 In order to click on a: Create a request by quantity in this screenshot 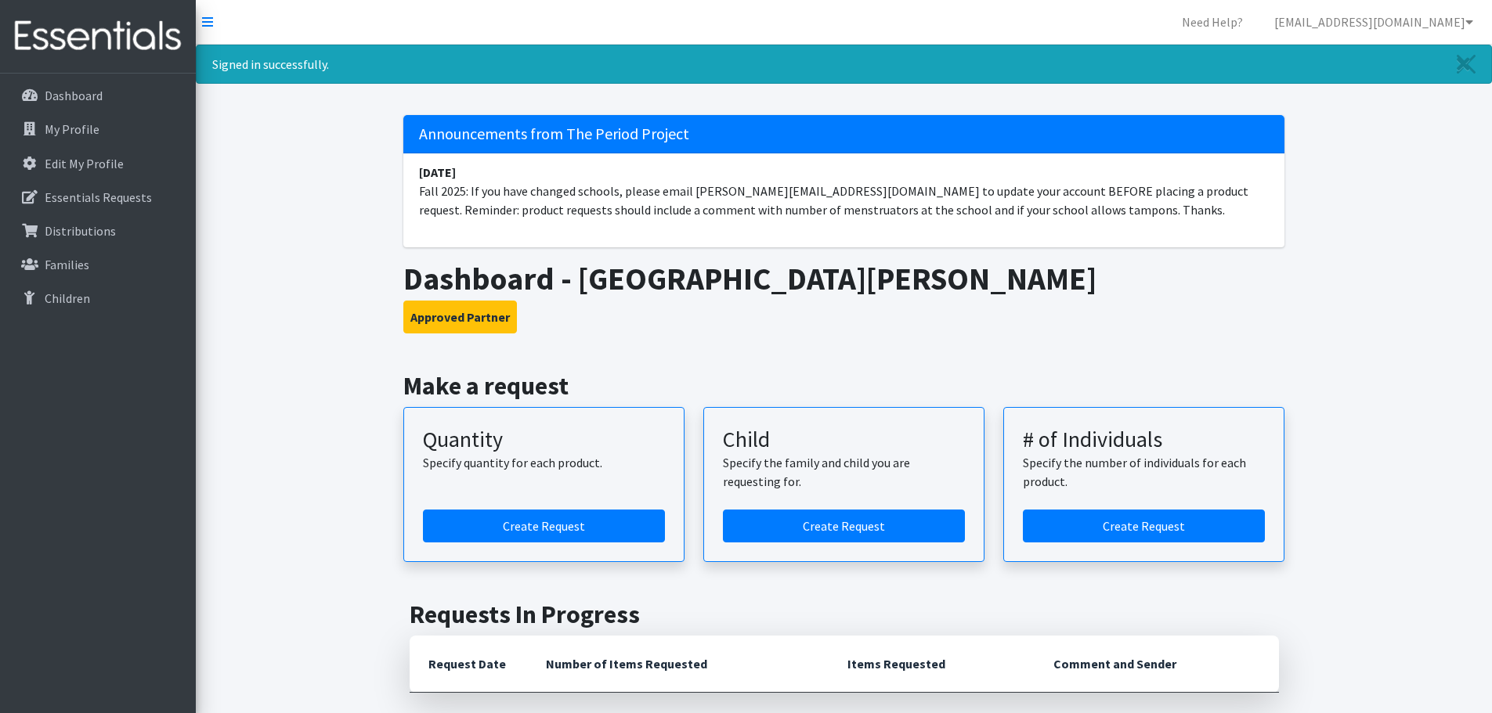, I will do `click(543, 526)`.